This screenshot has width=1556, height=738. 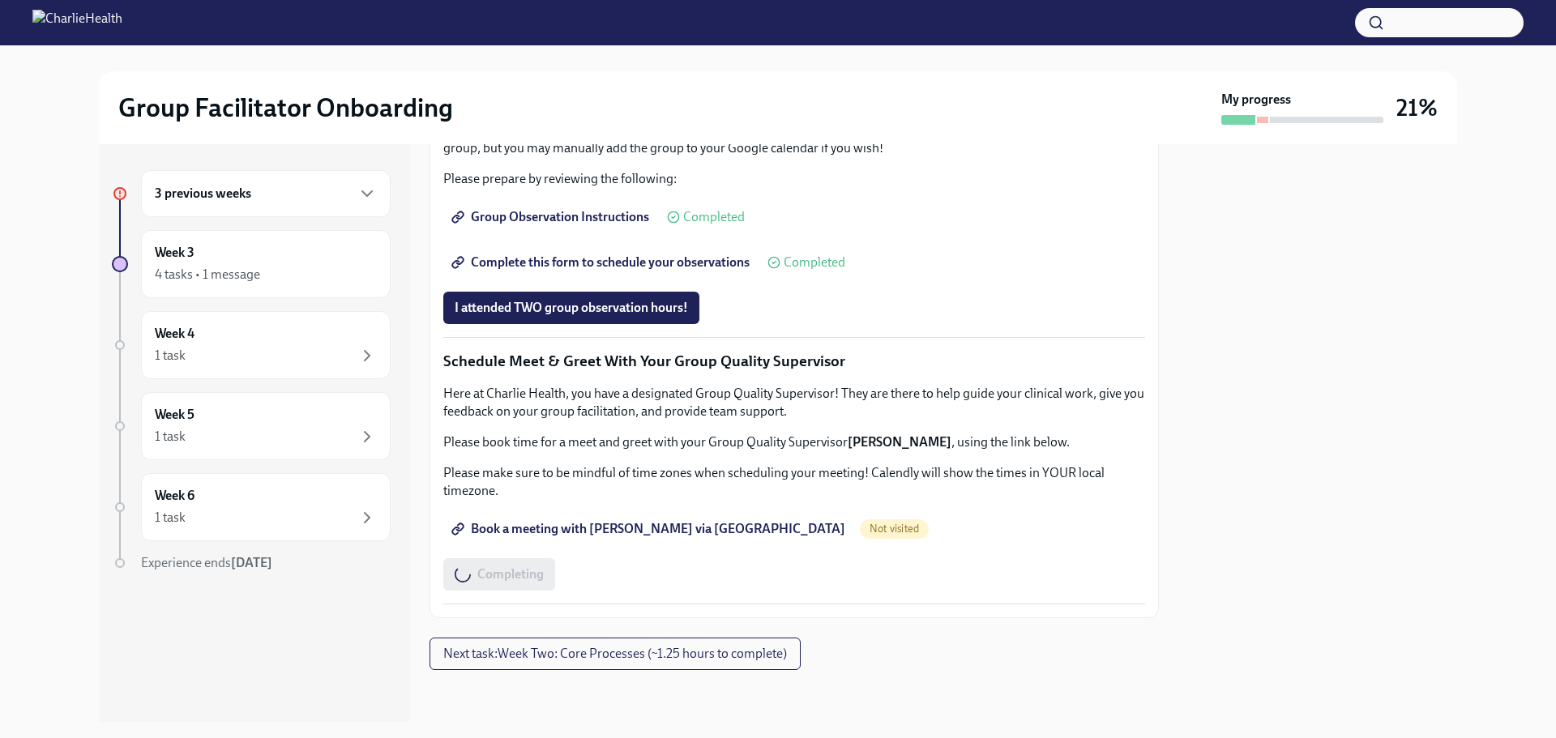 What do you see at coordinates (1416, 108) in the screenshot?
I see `h3: 21%` at bounding box center [1416, 108].